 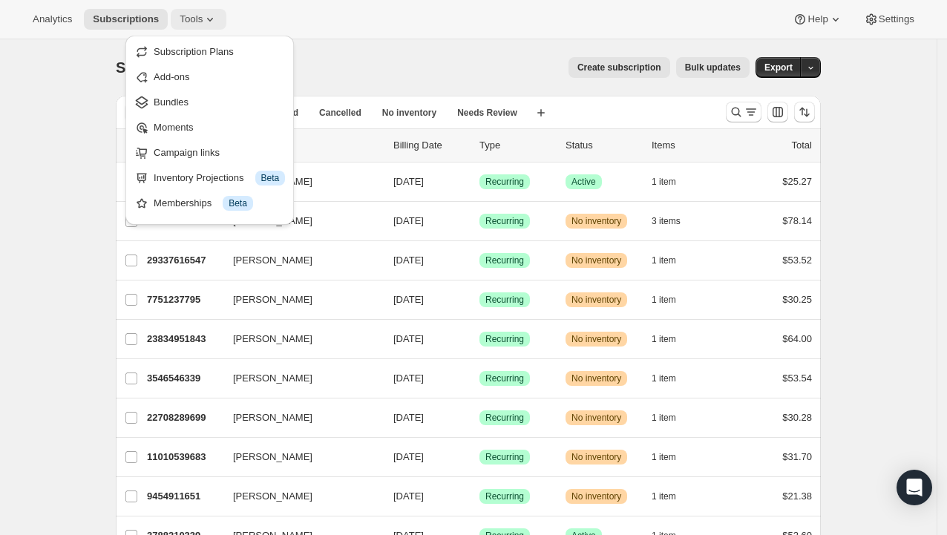 I want to click on div: Type, so click(x=517, y=145).